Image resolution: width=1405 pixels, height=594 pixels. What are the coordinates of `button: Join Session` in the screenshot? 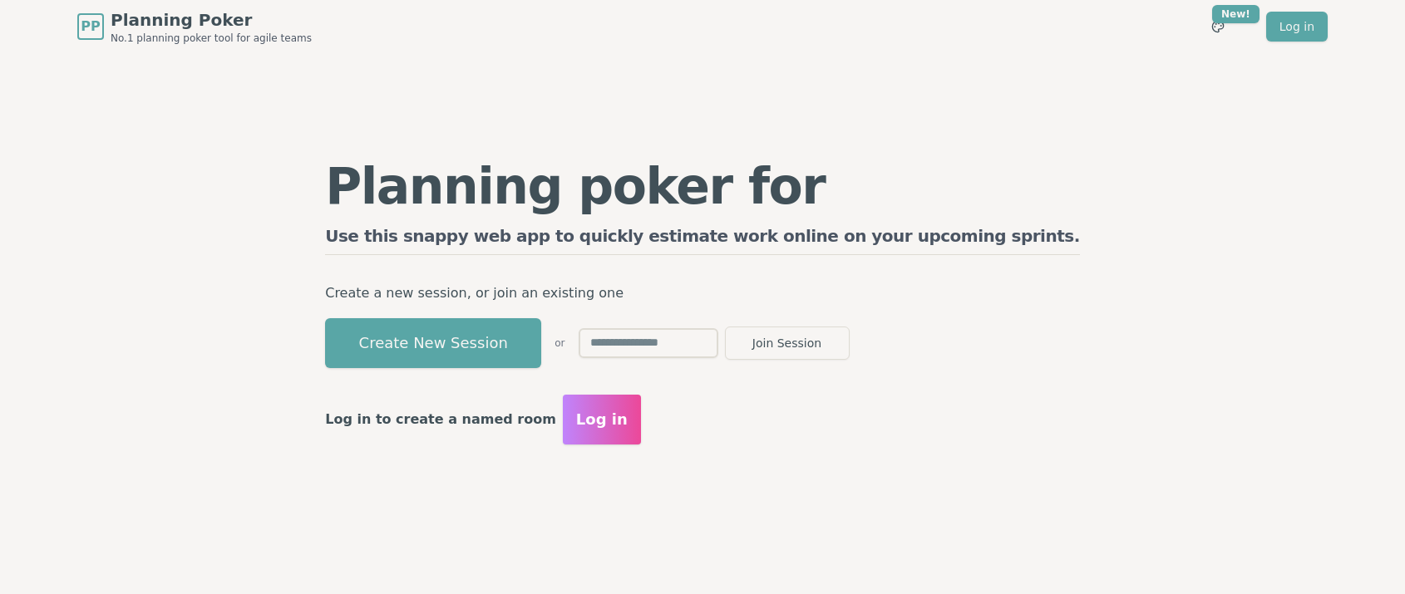 It's located at (787, 343).